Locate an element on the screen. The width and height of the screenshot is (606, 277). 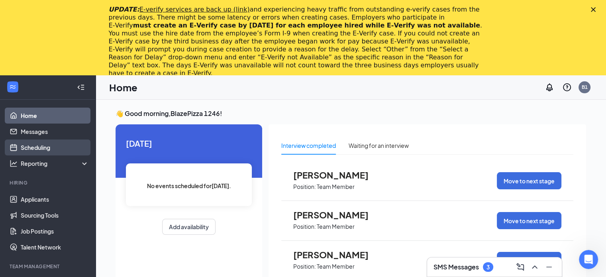
button: ComposeMessage is located at coordinates (520, 267).